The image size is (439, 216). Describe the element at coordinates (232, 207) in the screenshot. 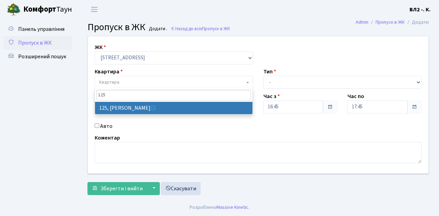

I see `a: Massive Kinetic` at that location.